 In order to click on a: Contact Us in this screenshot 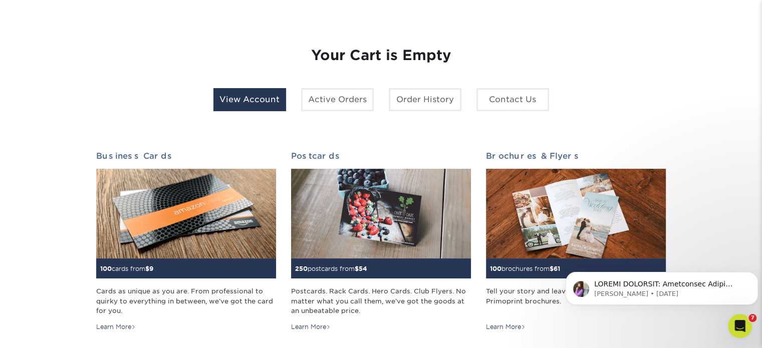, I will do `click(513, 100)`.